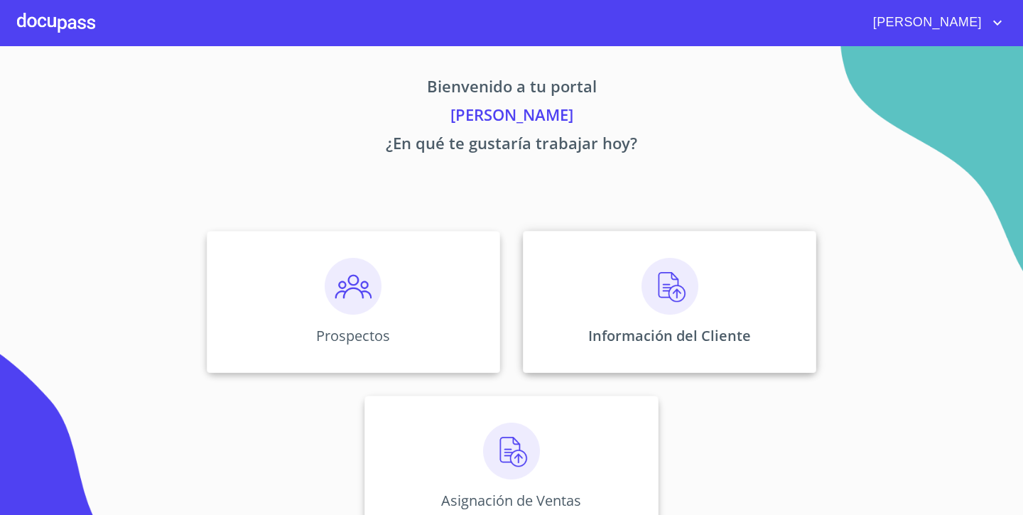 The height and width of the screenshot is (515, 1023). I want to click on img: prospectos.png, so click(353, 286).